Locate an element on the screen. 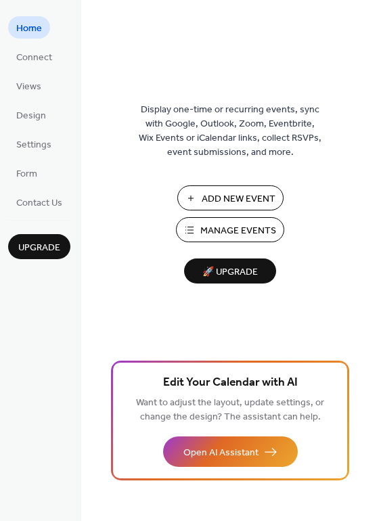  a: Settings is located at coordinates (34, 143).